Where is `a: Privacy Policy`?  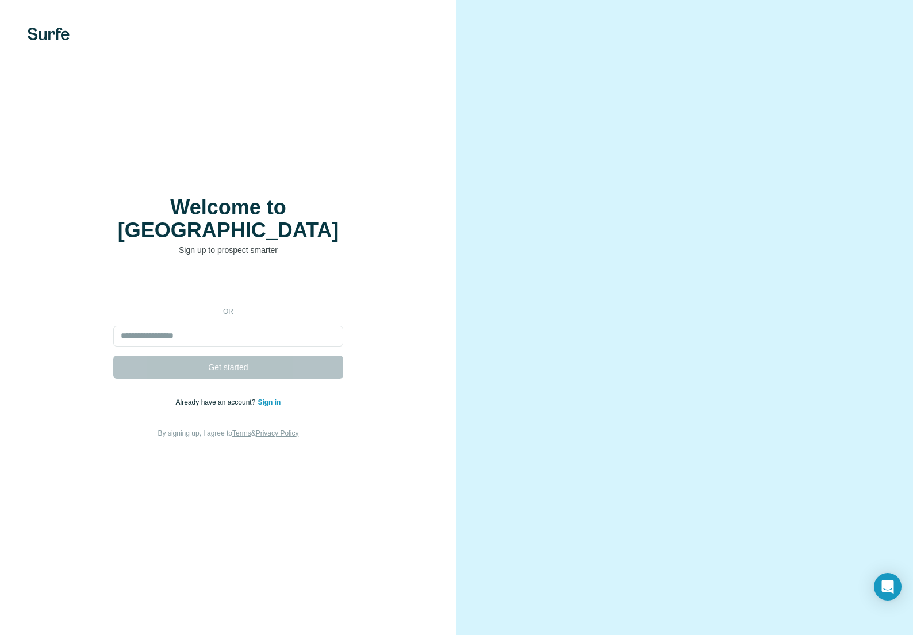
a: Privacy Policy is located at coordinates (277, 433).